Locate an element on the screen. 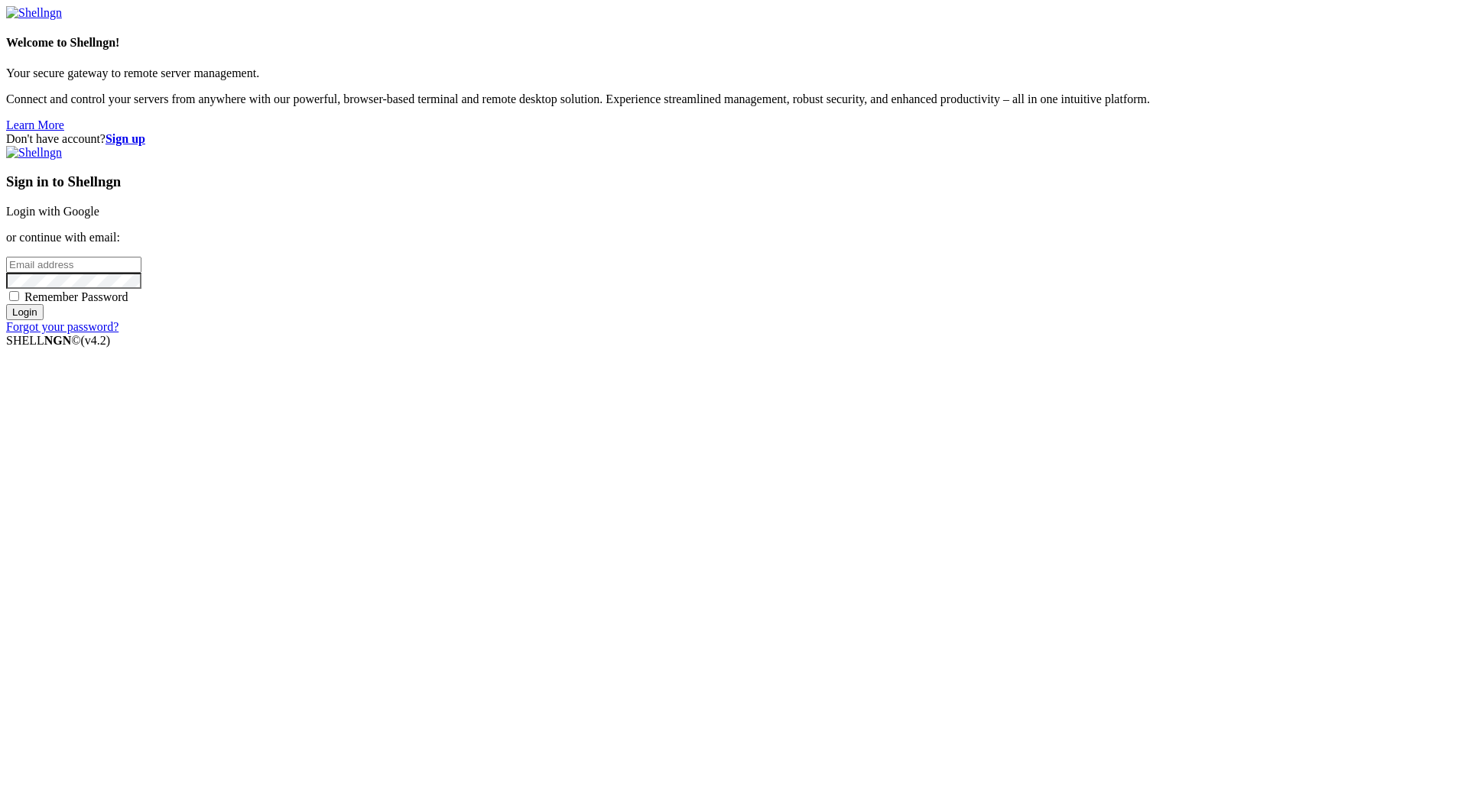 The width and height of the screenshot is (1468, 790). span: SHELL © is located at coordinates (58, 340).